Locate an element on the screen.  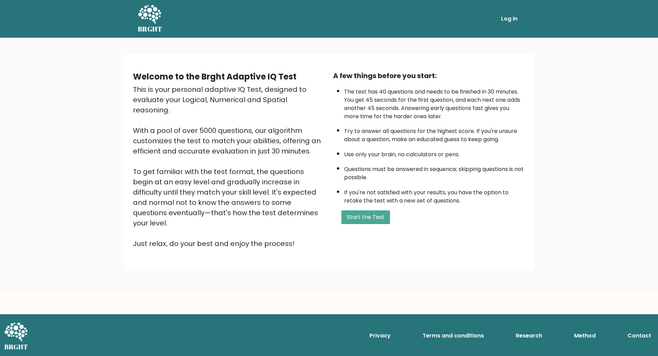
li: Use only your brain, no calculators or pens. is located at coordinates (435, 153).